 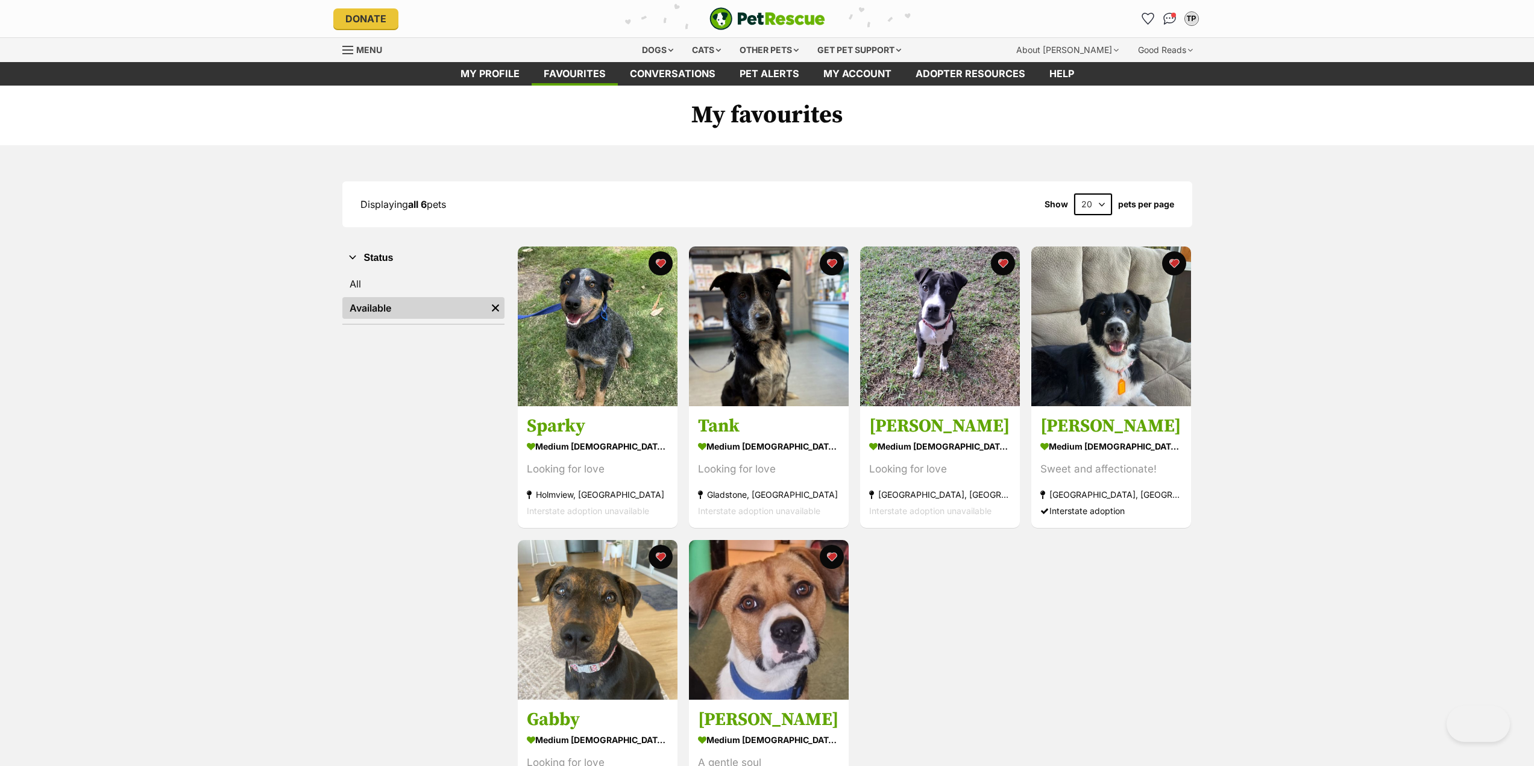 I want to click on a: My profile, so click(x=490, y=74).